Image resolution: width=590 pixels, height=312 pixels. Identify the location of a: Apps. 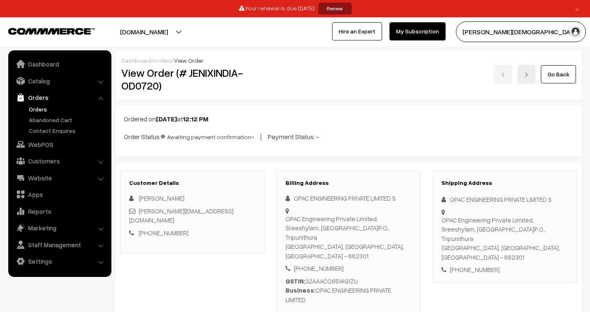
(59, 194).